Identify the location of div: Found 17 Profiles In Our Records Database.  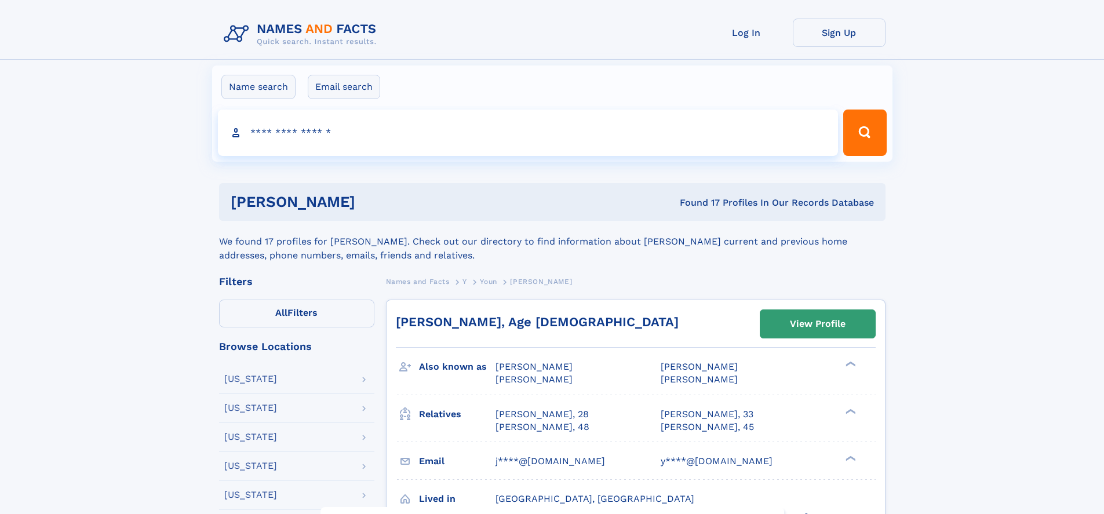
(695, 203).